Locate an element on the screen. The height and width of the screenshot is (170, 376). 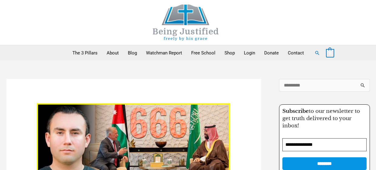
input: Email Address * is located at coordinates (324, 145).